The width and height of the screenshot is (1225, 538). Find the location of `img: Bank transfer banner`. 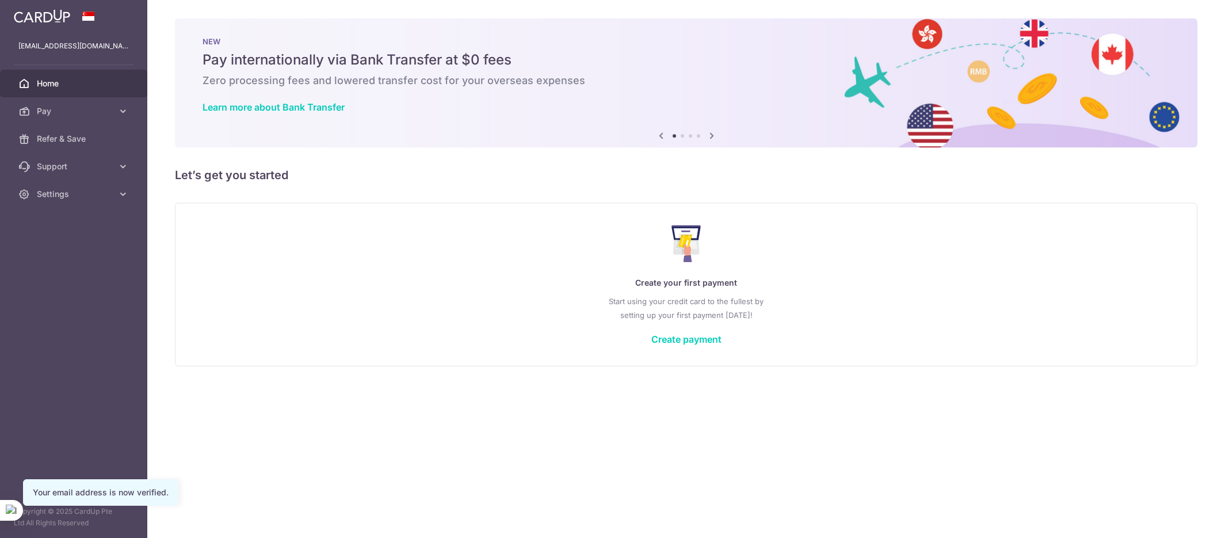

img: Bank transfer banner is located at coordinates (686, 83).